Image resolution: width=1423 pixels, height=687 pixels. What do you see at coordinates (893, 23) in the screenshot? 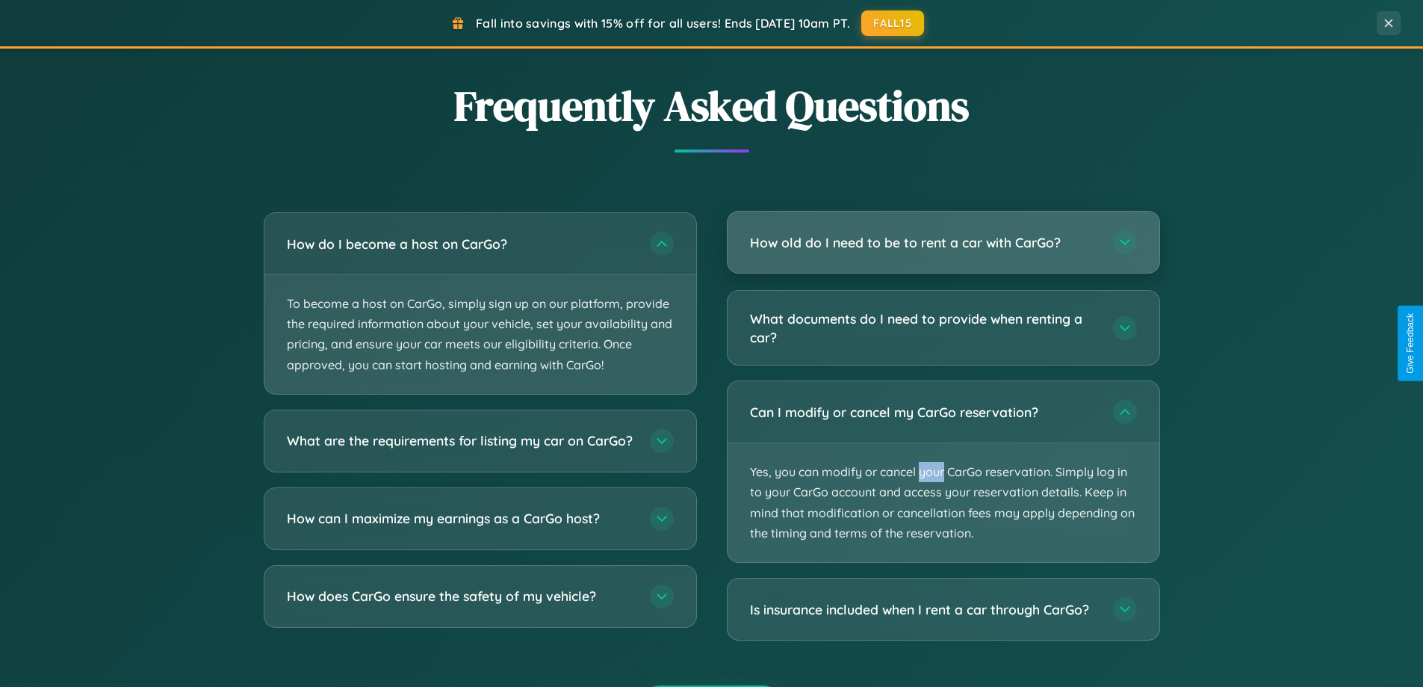
I see `button: FALL15` at bounding box center [893, 23].